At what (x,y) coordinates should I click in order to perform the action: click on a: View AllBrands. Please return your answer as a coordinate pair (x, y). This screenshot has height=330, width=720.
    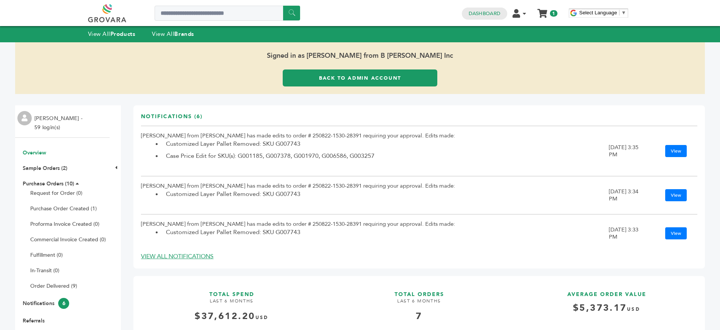
    Looking at the image, I should click on (173, 34).